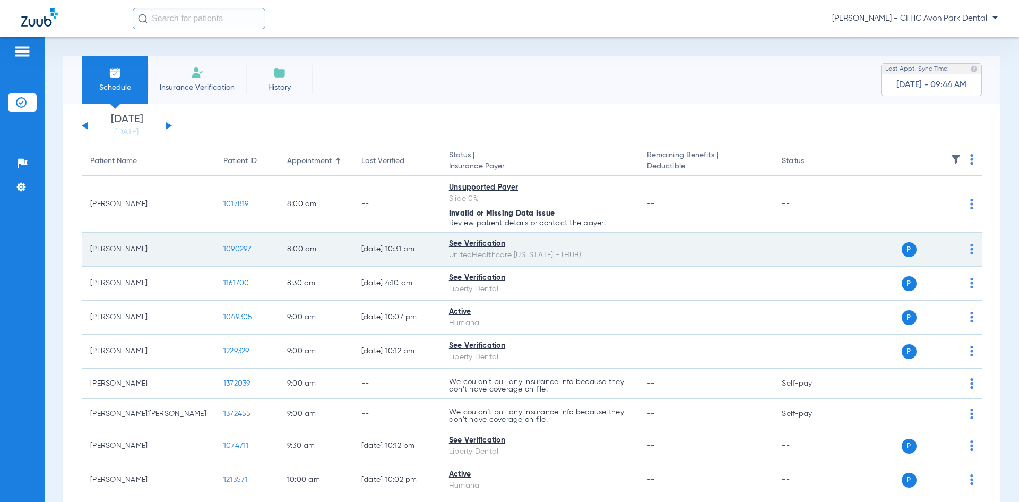  I want to click on td: 10:00 AM, so click(316, 480).